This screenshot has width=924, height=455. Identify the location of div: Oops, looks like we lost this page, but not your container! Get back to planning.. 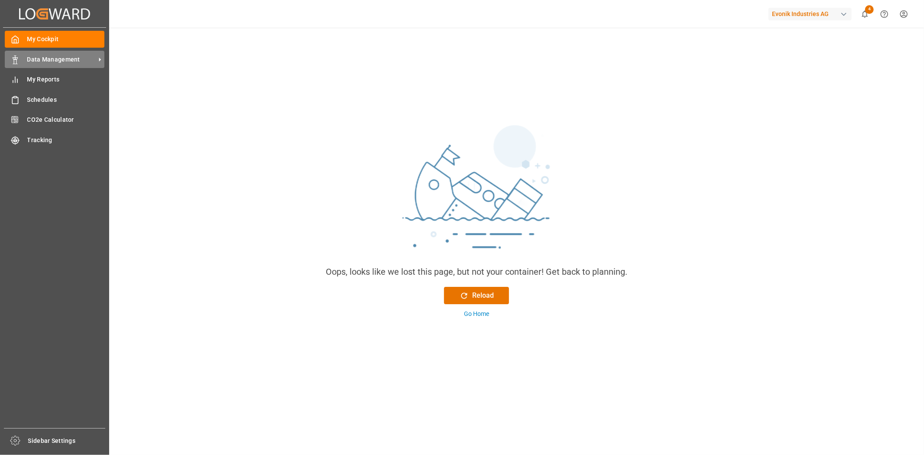
(476, 271).